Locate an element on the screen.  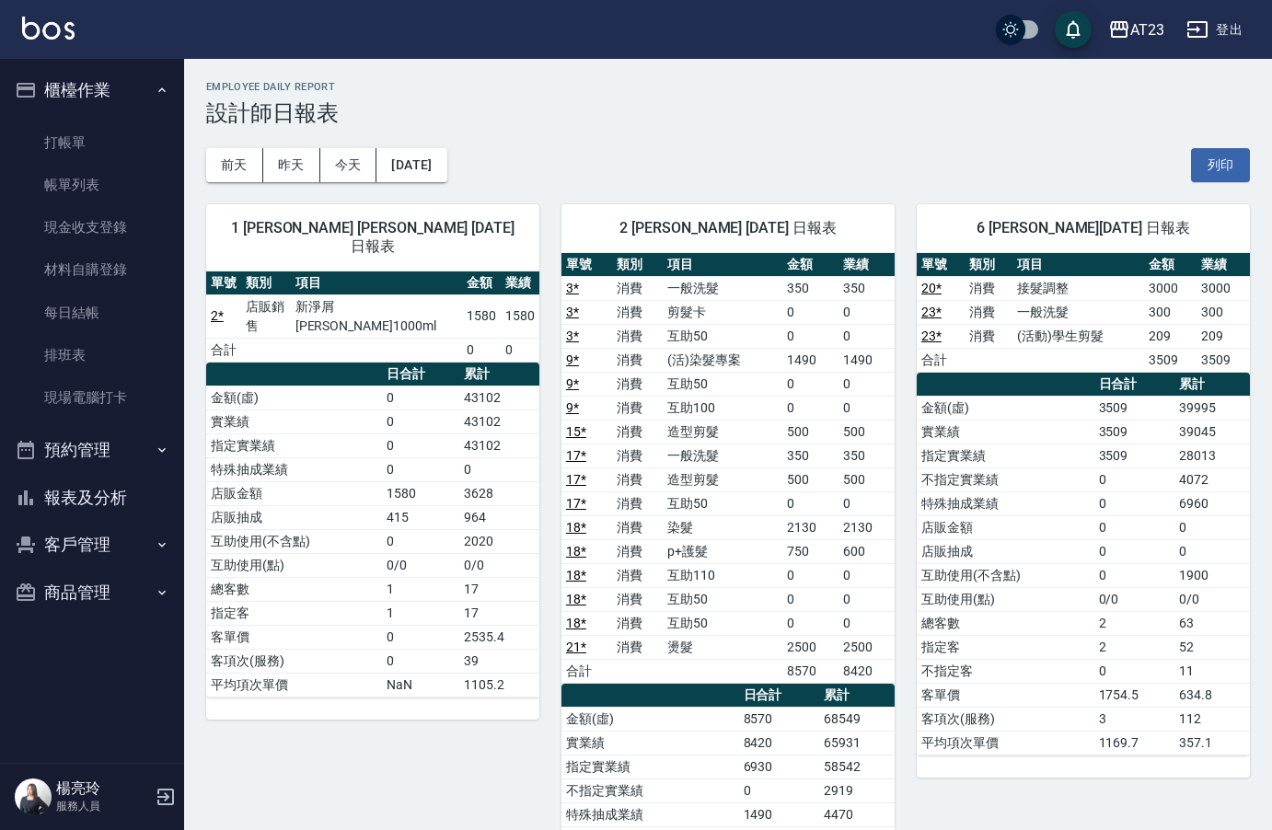
td: 3628 is located at coordinates (499, 493).